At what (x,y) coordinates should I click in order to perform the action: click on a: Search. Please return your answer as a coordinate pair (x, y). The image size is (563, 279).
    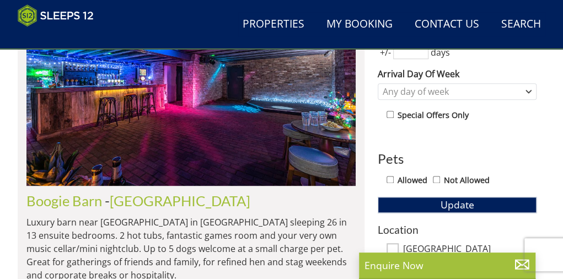
    Looking at the image, I should click on (521, 24).